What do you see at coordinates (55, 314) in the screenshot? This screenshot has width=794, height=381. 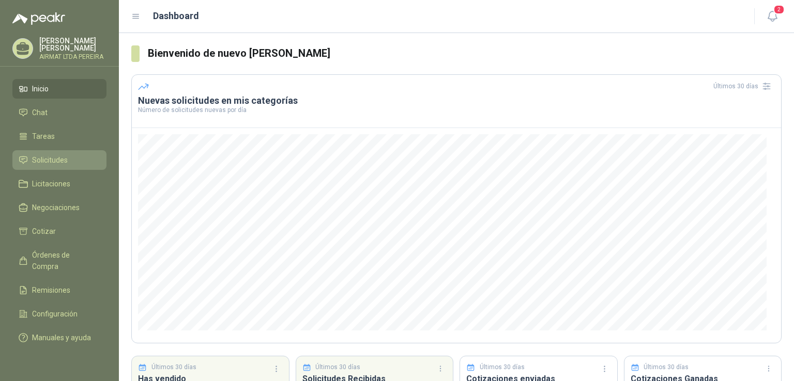 I see `span: Configuración` at bounding box center [55, 314].